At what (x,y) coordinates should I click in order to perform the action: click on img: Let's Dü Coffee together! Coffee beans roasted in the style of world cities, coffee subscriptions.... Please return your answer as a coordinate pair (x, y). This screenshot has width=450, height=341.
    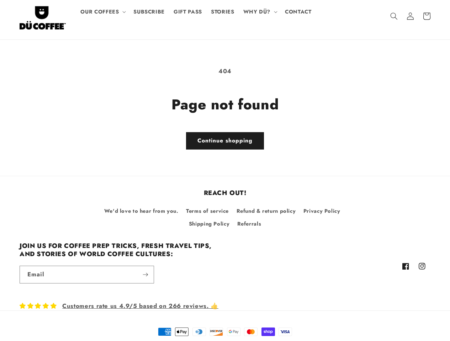
    Looking at the image, I should click on (43, 16).